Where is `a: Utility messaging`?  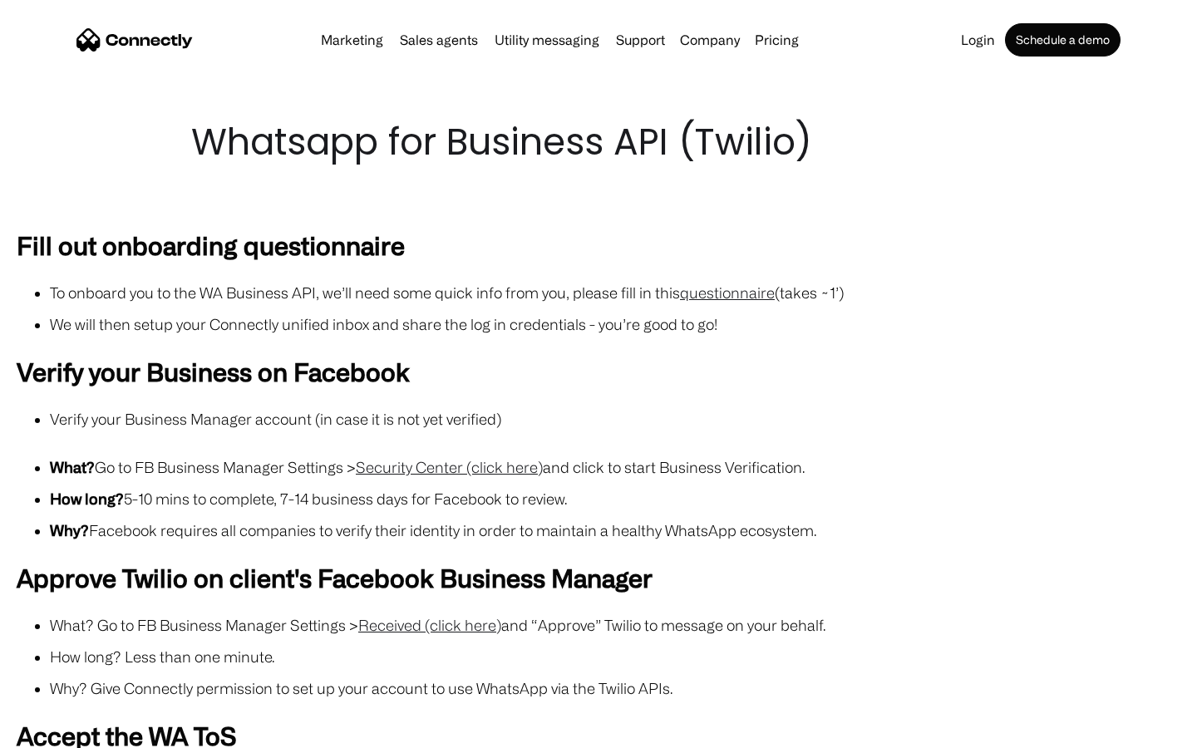
a: Utility messaging is located at coordinates (547, 40).